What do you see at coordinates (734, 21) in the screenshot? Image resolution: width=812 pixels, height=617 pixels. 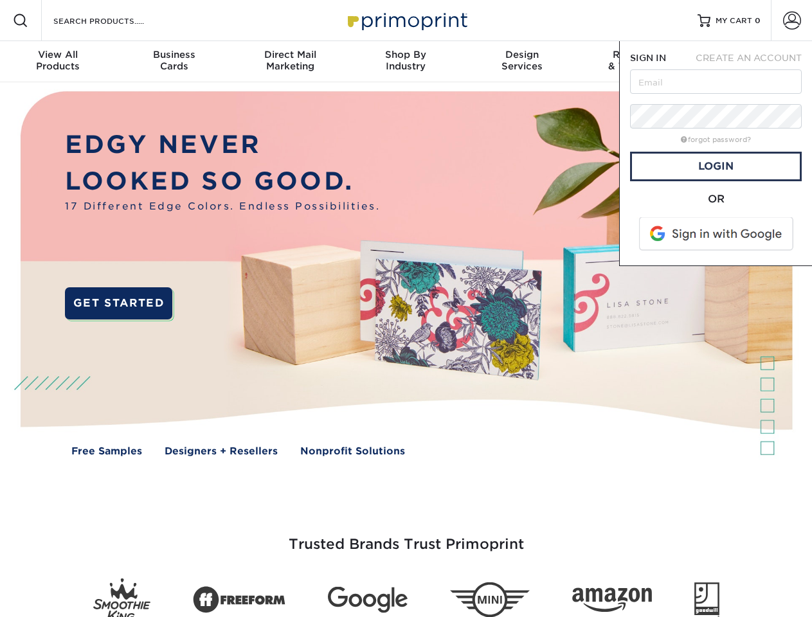 I see `span: MY CART` at bounding box center [734, 21].